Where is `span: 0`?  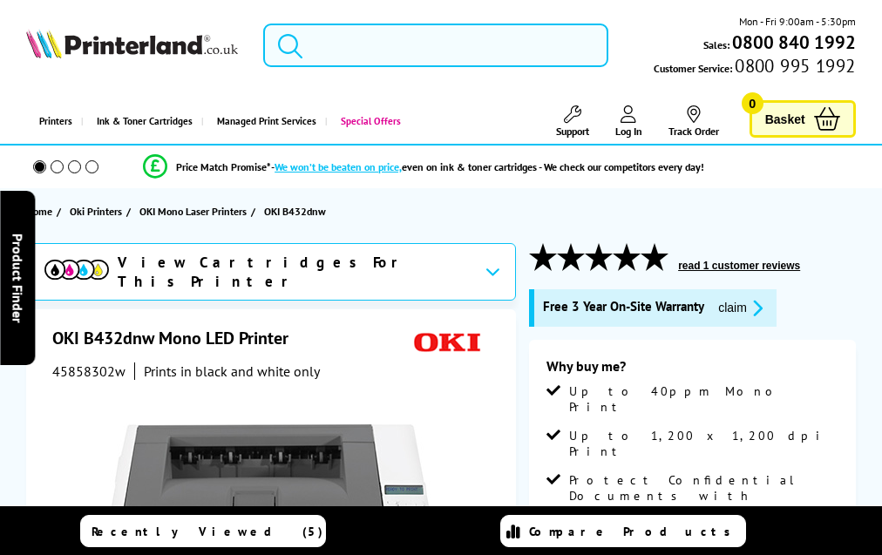 span: 0 is located at coordinates (753, 103).